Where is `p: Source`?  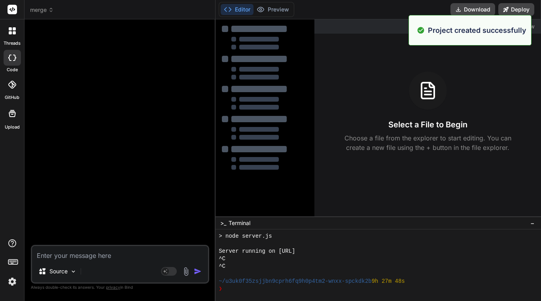 p: Source is located at coordinates (59, 271).